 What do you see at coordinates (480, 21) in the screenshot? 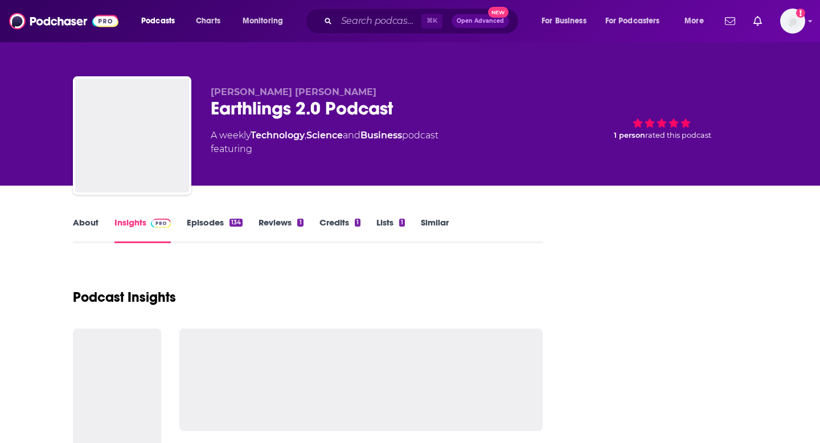
I see `button: Open AdvancedNew` at bounding box center [480, 21].